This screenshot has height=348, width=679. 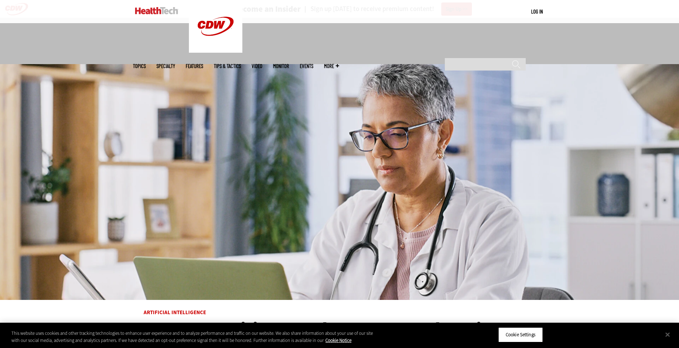 I want to click on span: Specialty, so click(x=166, y=66).